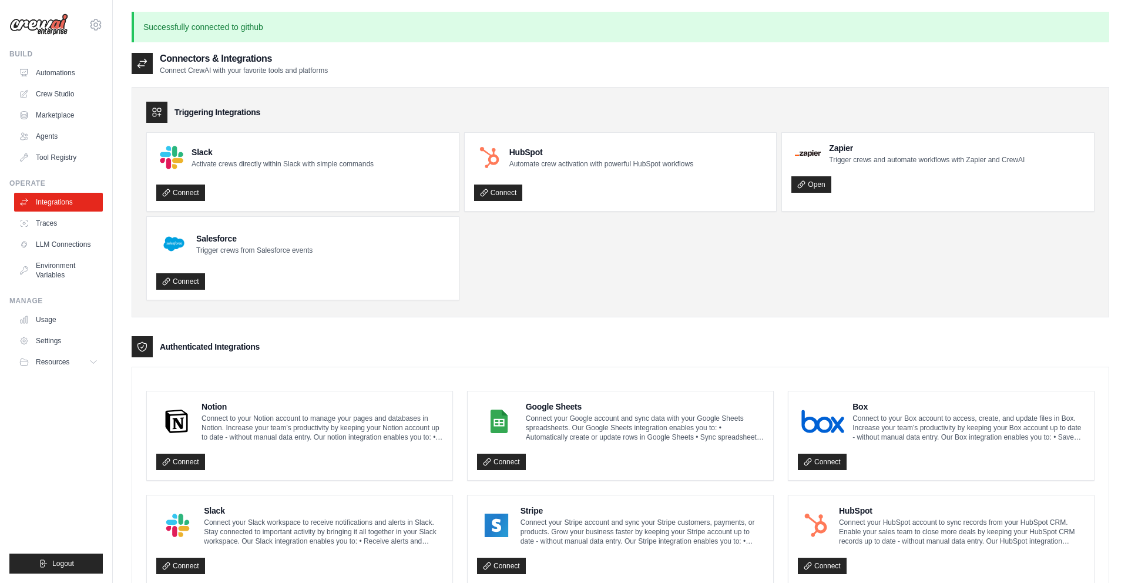  What do you see at coordinates (621, 27) in the screenshot?
I see `p: Successfully connected to github` at bounding box center [621, 27].